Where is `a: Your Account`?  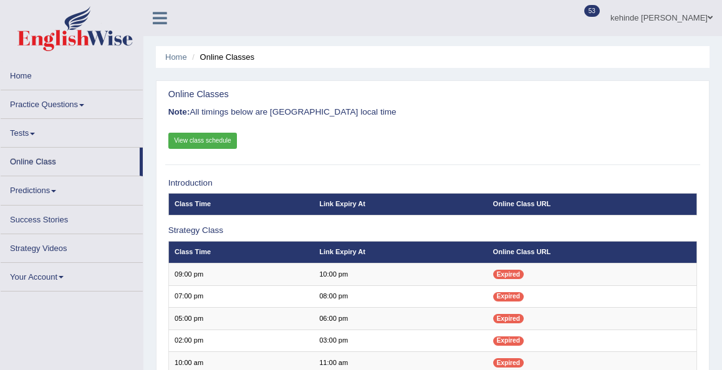 a: Your Account is located at coordinates (72, 275).